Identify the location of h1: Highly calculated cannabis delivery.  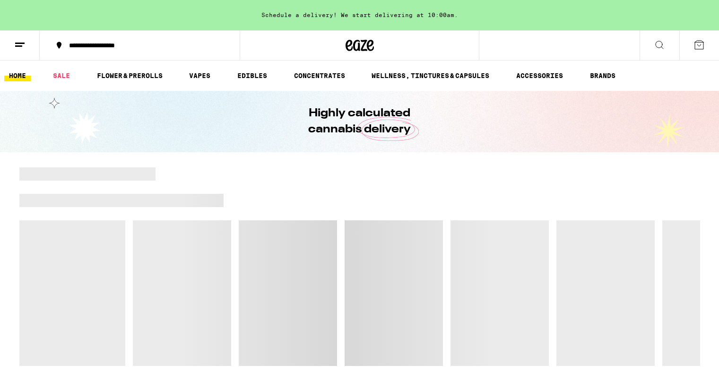
(360, 121).